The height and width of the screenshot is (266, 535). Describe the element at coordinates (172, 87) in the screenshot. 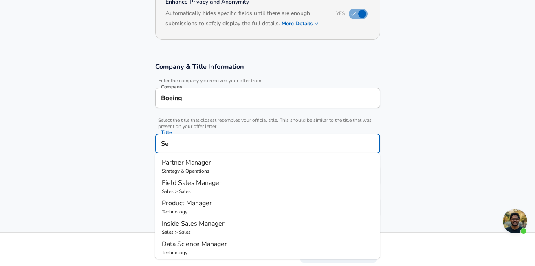

I see `label: Company` at that location.